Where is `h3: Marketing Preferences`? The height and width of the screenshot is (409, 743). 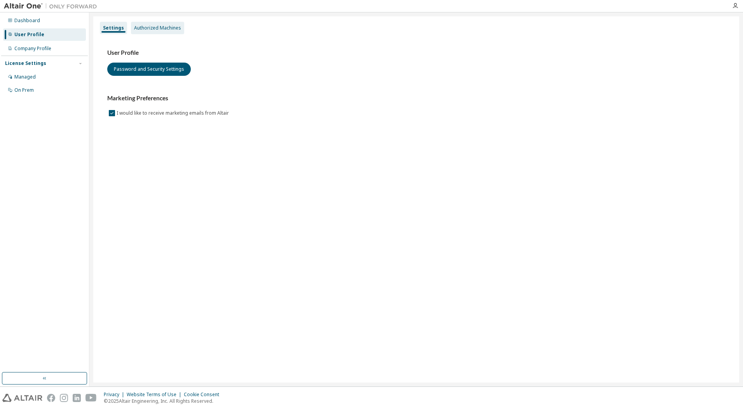
h3: Marketing Preferences is located at coordinates (416, 98).